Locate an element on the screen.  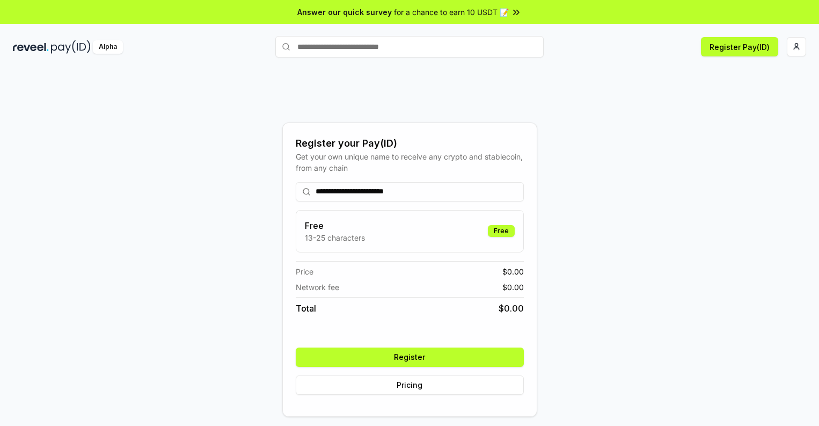
img: pay_id is located at coordinates (71, 47).